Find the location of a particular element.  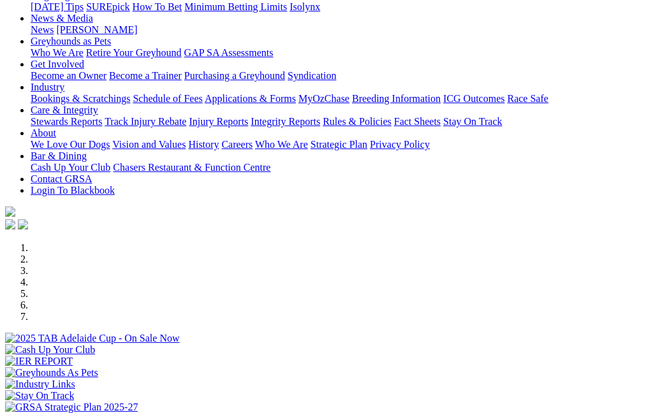

a: Careers is located at coordinates (237, 144).